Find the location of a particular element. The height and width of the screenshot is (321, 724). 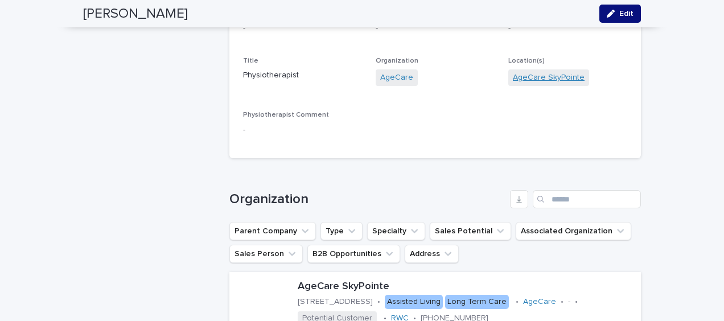

div: Assisted Living is located at coordinates (414, 302).